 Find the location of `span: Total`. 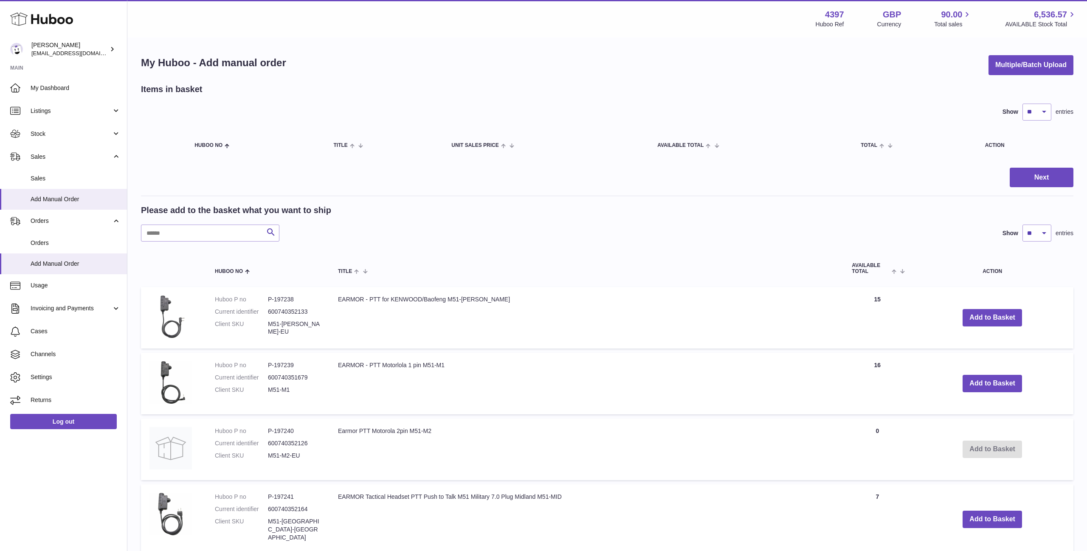

span: Total is located at coordinates (869, 145).